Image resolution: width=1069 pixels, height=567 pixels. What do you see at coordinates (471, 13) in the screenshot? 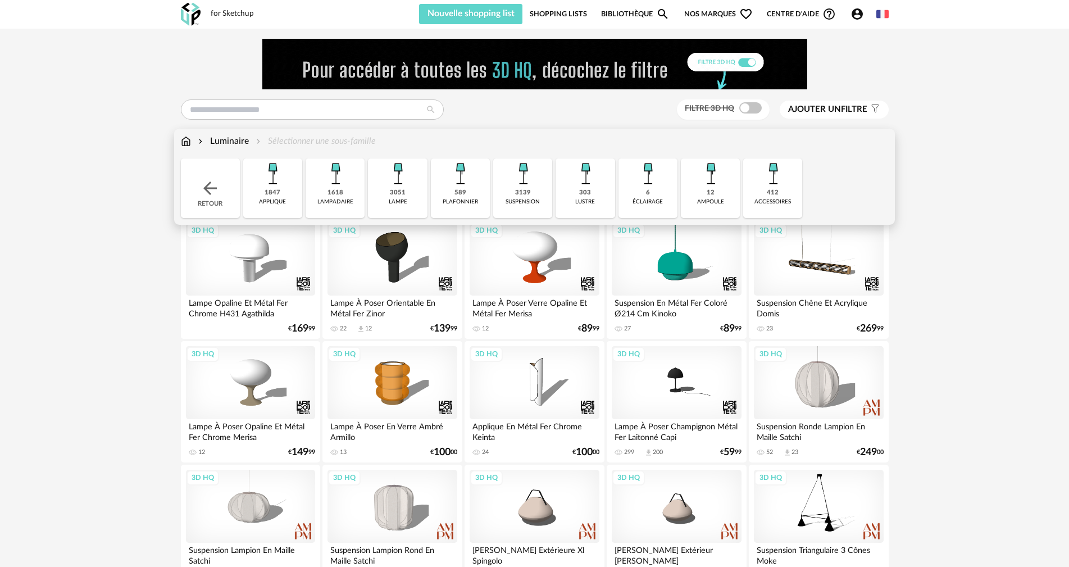
I see `span: Nouvelle shopping list` at bounding box center [471, 13].